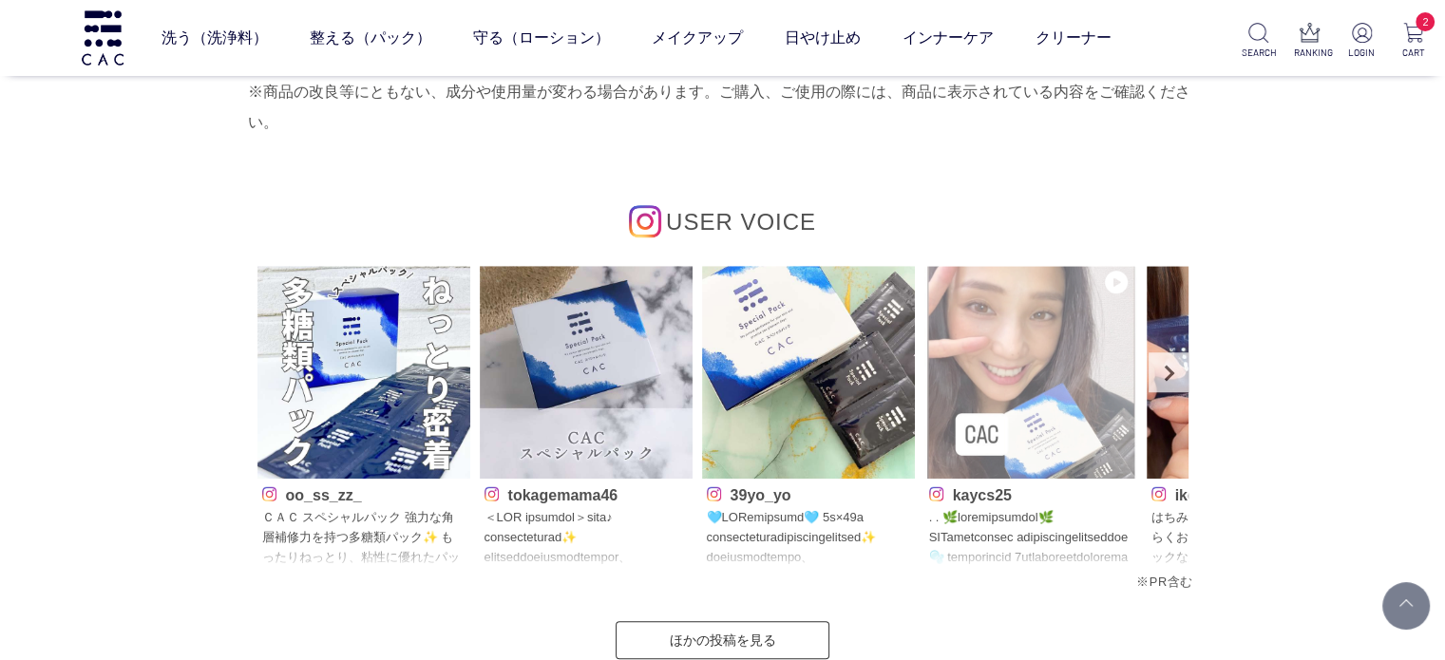 This screenshot has height=660, width=1445. I want to click on p: . . 🌿loremipsumdol🌿 SITametconsec adipiscingelitseddoe🫧 temporincid 7utlaboreetdolorema🙆‍♀️✨ aliq..., so click(1031, 539).